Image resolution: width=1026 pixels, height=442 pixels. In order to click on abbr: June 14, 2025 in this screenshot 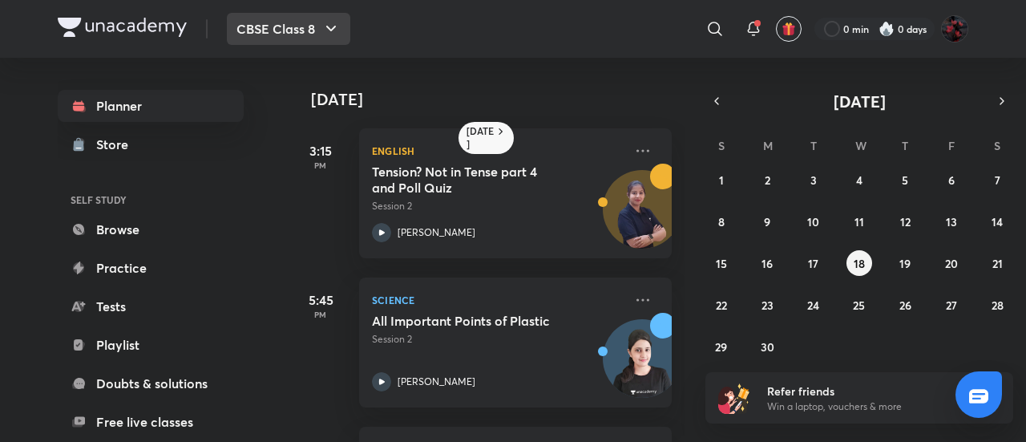, I will do `click(997, 221)`.